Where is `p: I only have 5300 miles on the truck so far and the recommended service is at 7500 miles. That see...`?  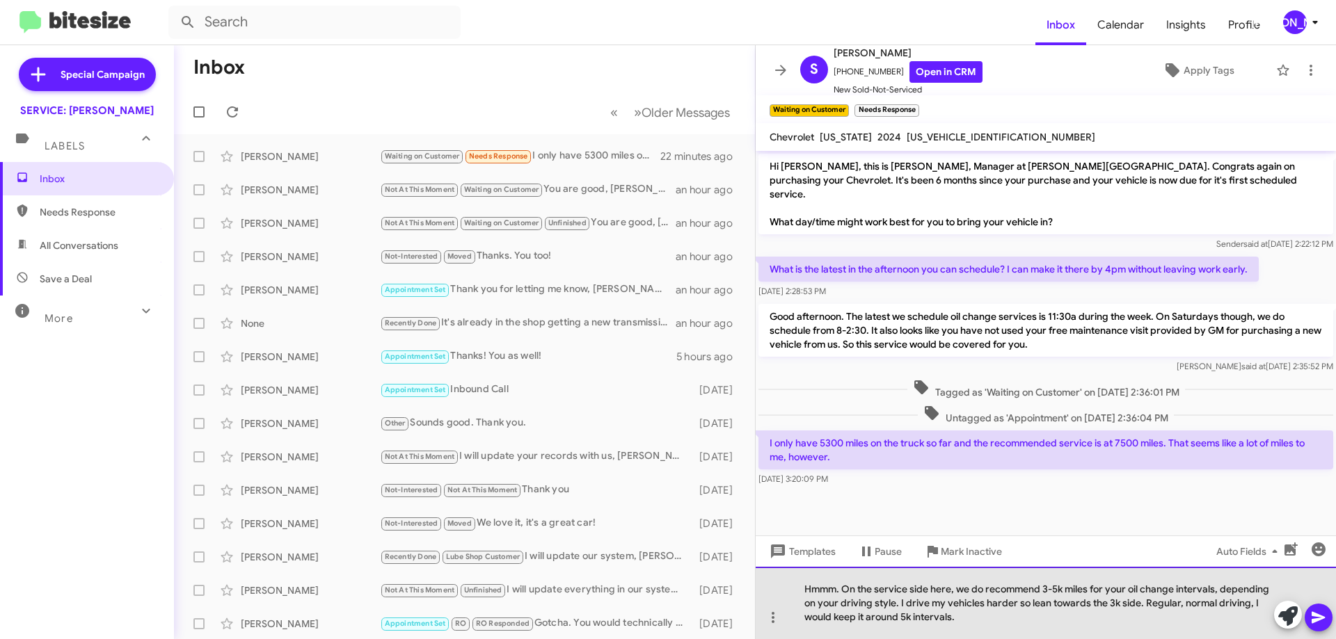
p: I only have 5300 miles on the truck so far and the recommended service is at 7500 miles. That see... is located at coordinates (1046, 450).